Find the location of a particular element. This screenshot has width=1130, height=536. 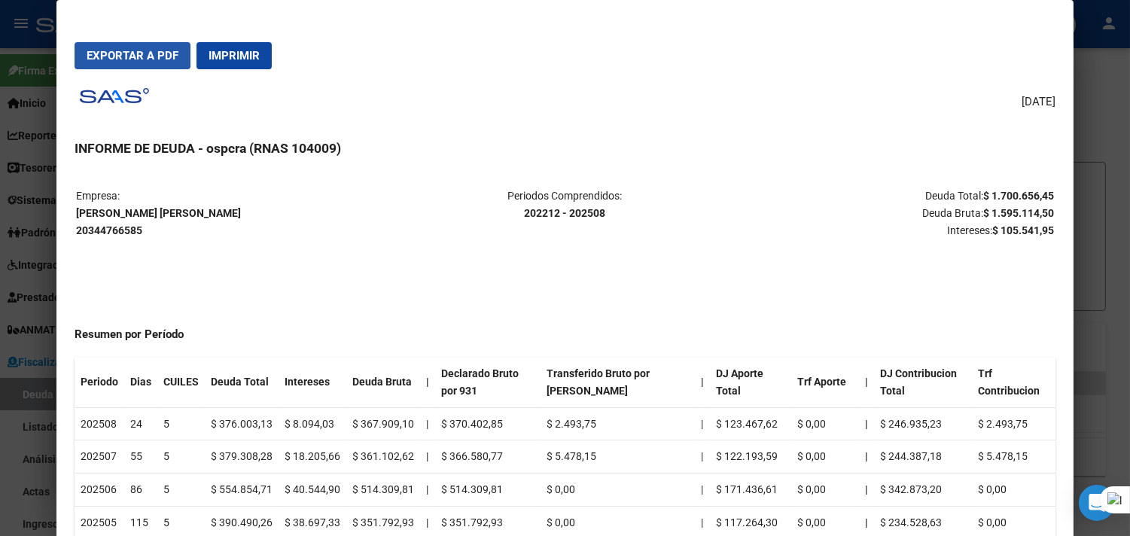

th: DJ Aporte Total is located at coordinates (751, 382).